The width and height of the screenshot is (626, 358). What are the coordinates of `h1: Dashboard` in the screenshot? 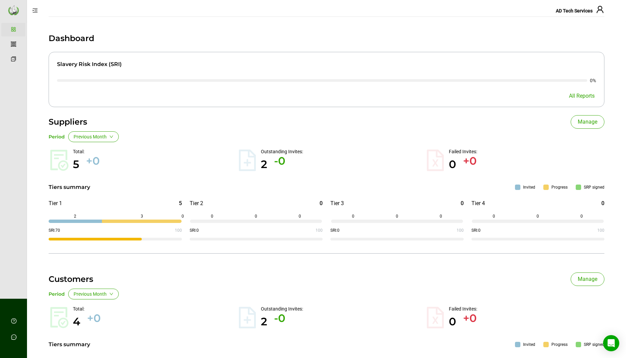 It's located at (326, 38).